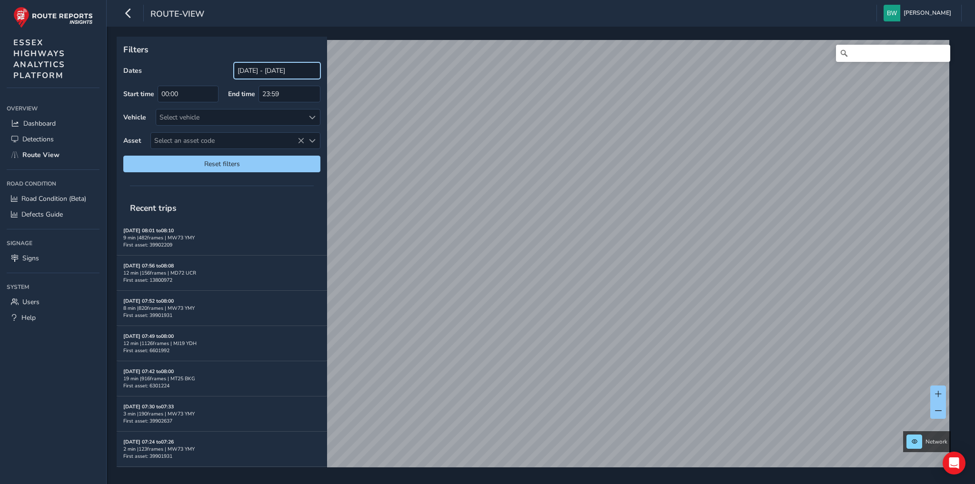 The height and width of the screenshot is (484, 975). I want to click on a: Help, so click(53, 318).